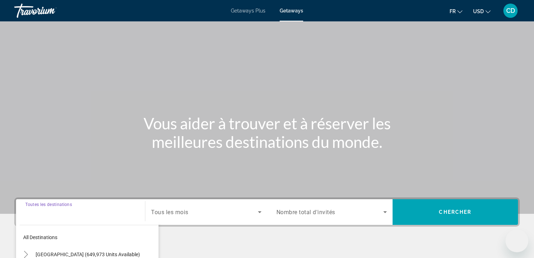  Describe the element at coordinates (511, 11) in the screenshot. I see `span: CD` at that location.